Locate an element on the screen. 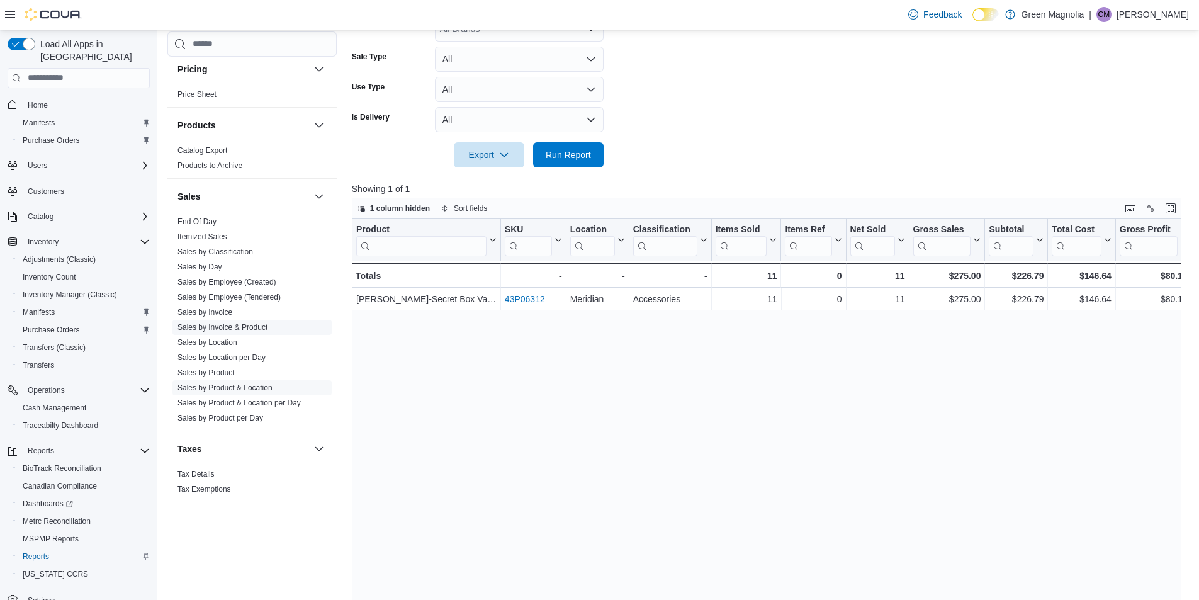 This screenshot has width=1199, height=600. span: Inventory Count is located at coordinates (49, 277).